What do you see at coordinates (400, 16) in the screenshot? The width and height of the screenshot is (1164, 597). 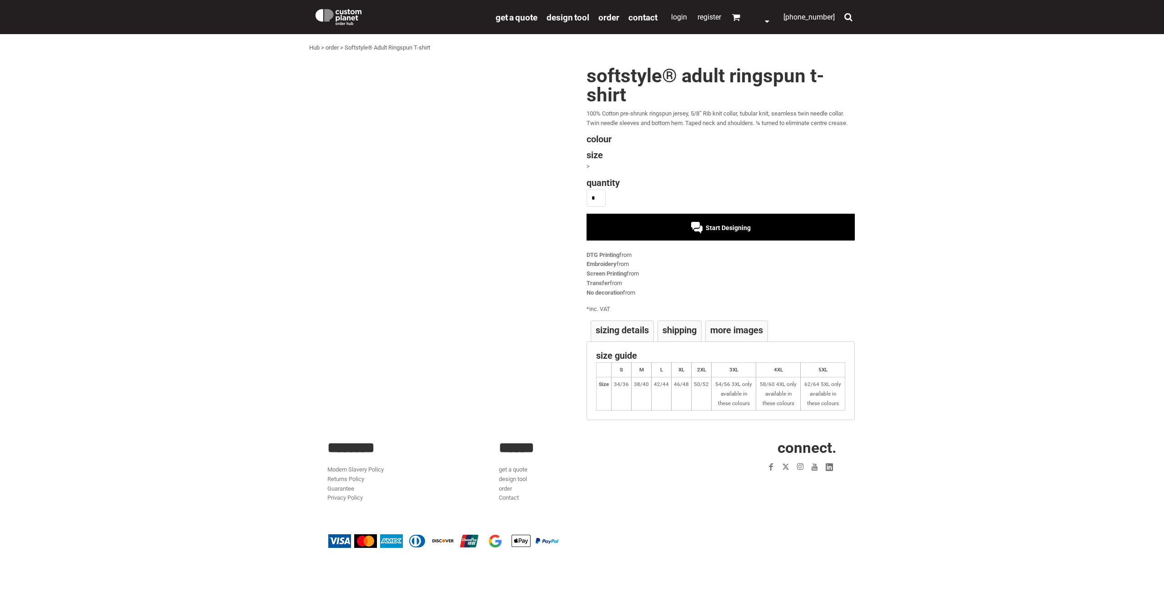 I see `a: Custom Planet` at bounding box center [400, 16].